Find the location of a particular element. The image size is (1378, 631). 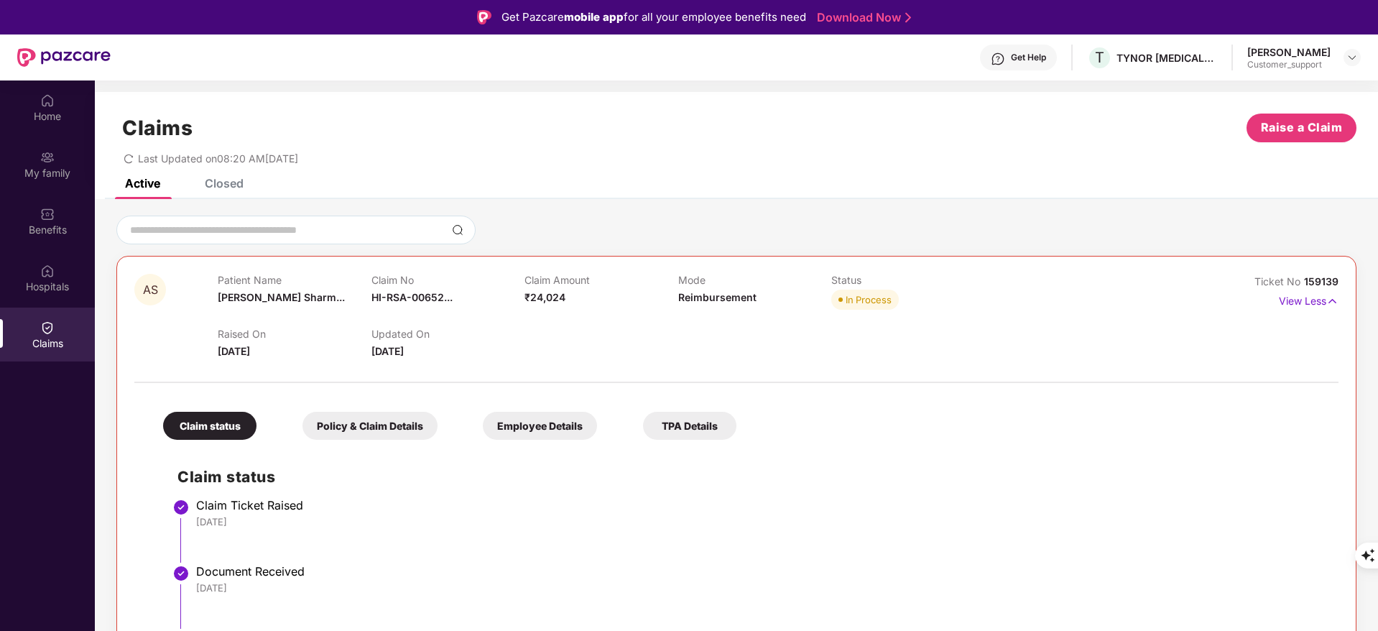

strong: mobile app is located at coordinates (593, 17).